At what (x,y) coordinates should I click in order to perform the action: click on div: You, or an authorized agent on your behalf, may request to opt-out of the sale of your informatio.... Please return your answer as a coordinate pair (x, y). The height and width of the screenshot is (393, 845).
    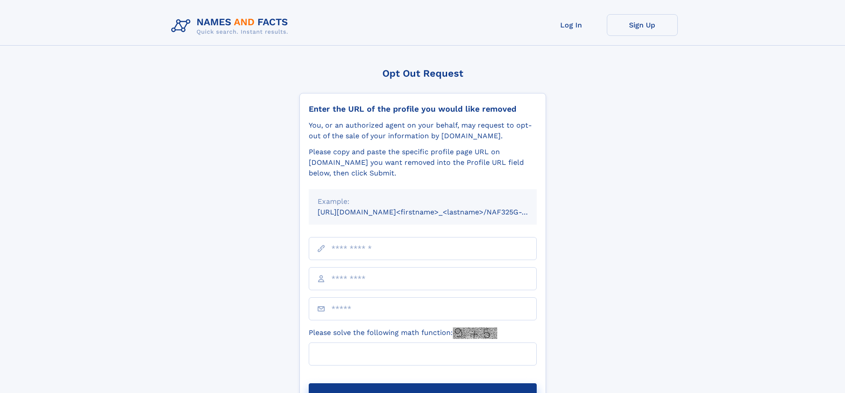
    Looking at the image, I should click on (423, 131).